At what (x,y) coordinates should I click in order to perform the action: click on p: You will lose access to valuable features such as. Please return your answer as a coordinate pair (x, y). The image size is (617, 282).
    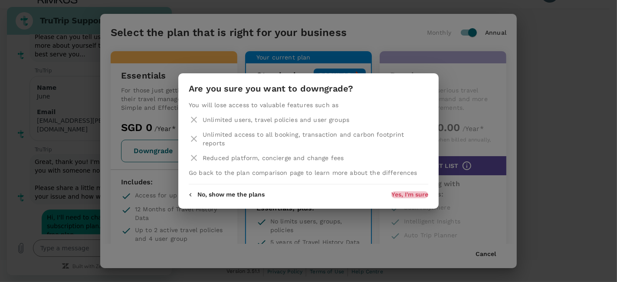
    Looking at the image, I should click on (308, 105).